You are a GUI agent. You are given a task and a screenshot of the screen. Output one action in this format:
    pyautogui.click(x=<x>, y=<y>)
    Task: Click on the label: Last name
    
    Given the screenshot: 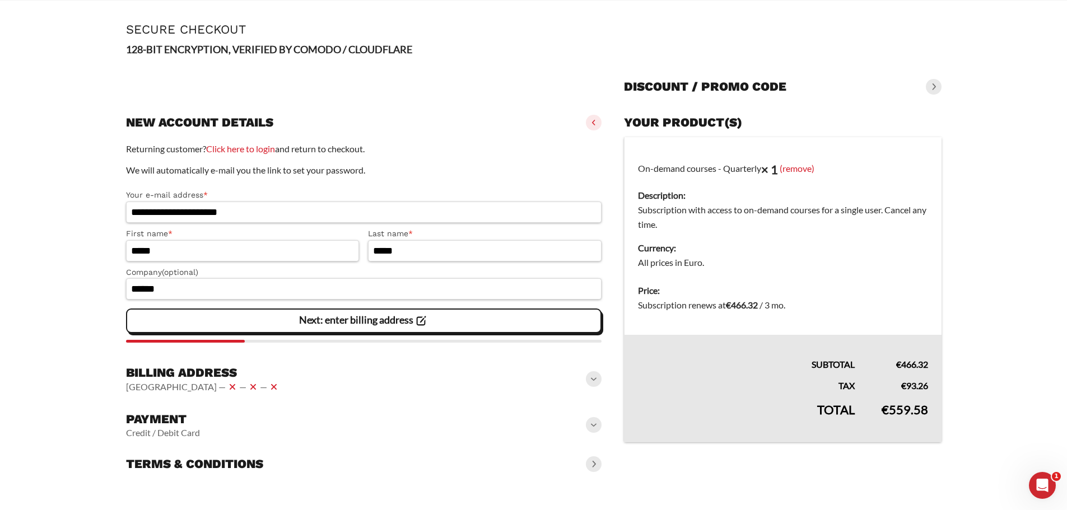 What is the action you would take?
    pyautogui.click(x=484, y=234)
    